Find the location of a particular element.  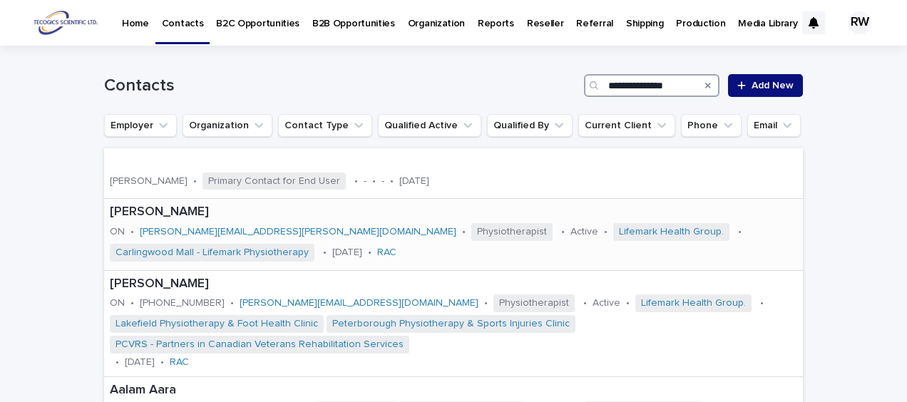

span: Add New is located at coordinates (772, 86).